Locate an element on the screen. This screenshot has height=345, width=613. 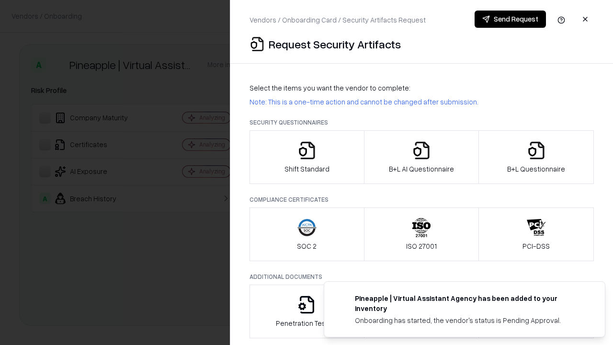
button: PCI-DSS is located at coordinates (536, 234).